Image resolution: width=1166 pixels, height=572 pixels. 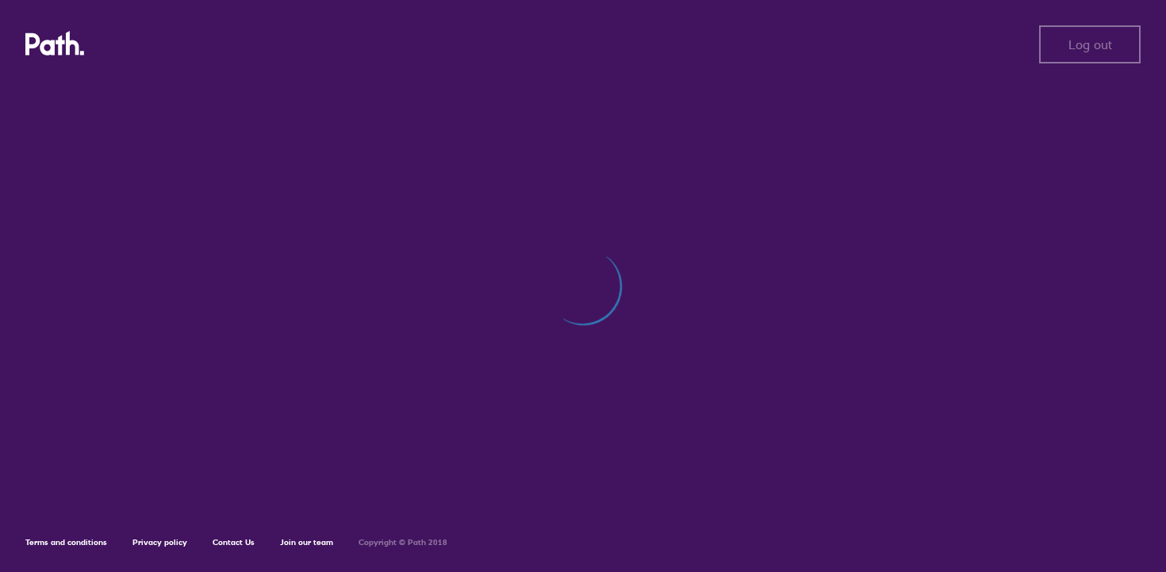 I want to click on a: Terms and conditions, so click(x=66, y=542).